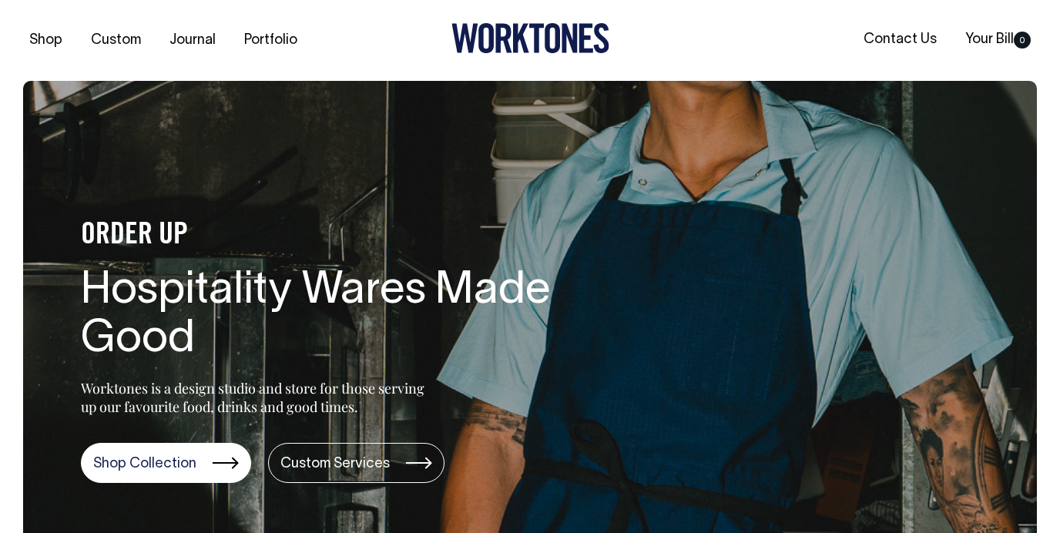  What do you see at coordinates (270, 40) in the screenshot?
I see `a: Portfolio` at bounding box center [270, 40].